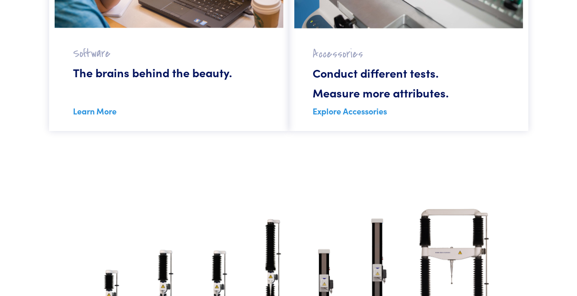  I want to click on a: Explore Accessories, so click(350, 111).